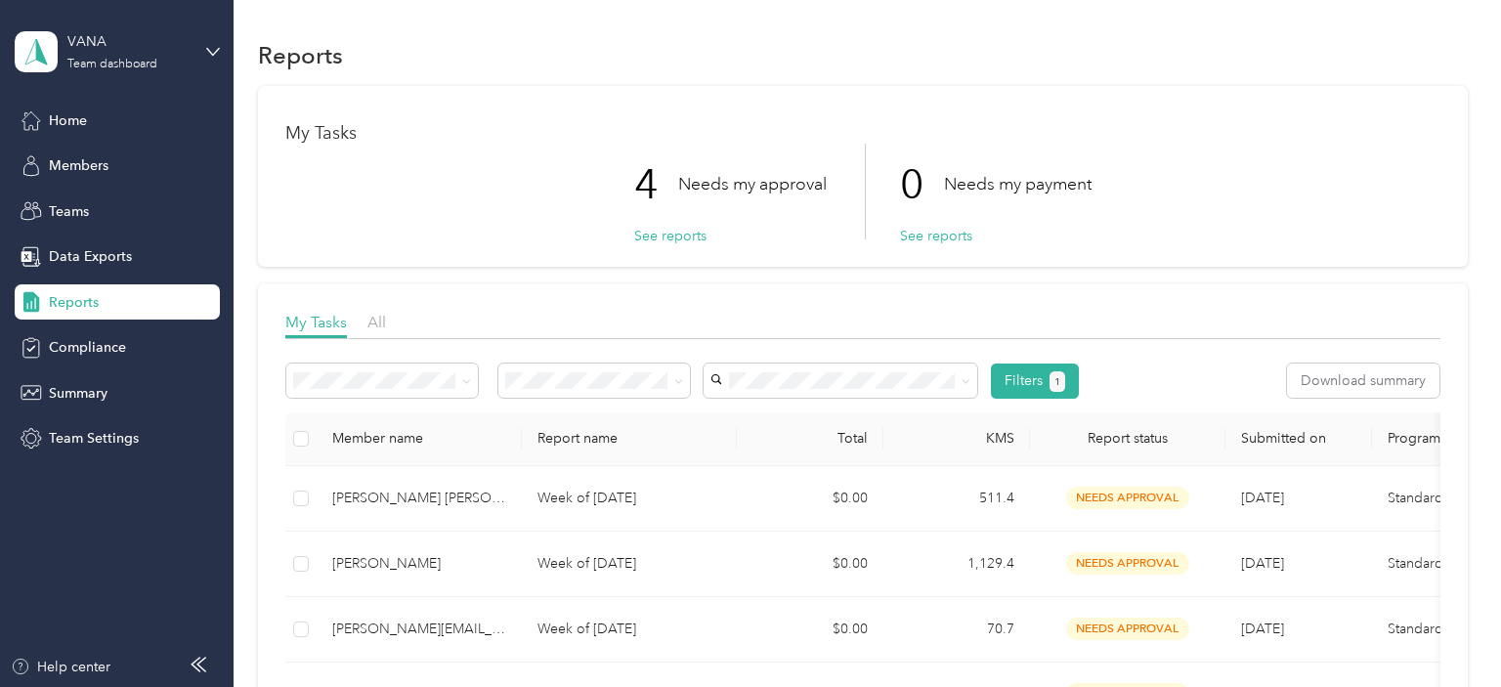 Image resolution: width=1501 pixels, height=687 pixels. I want to click on div: KMS, so click(957, 438).